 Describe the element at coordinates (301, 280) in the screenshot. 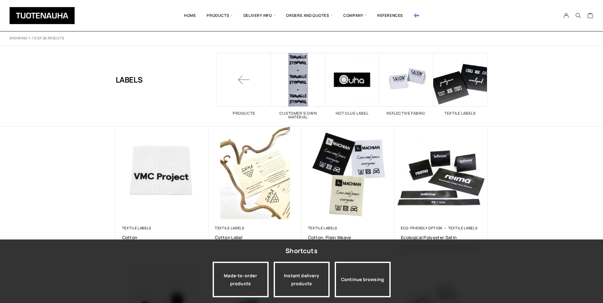

I see `div: Instant delivery products` at that location.